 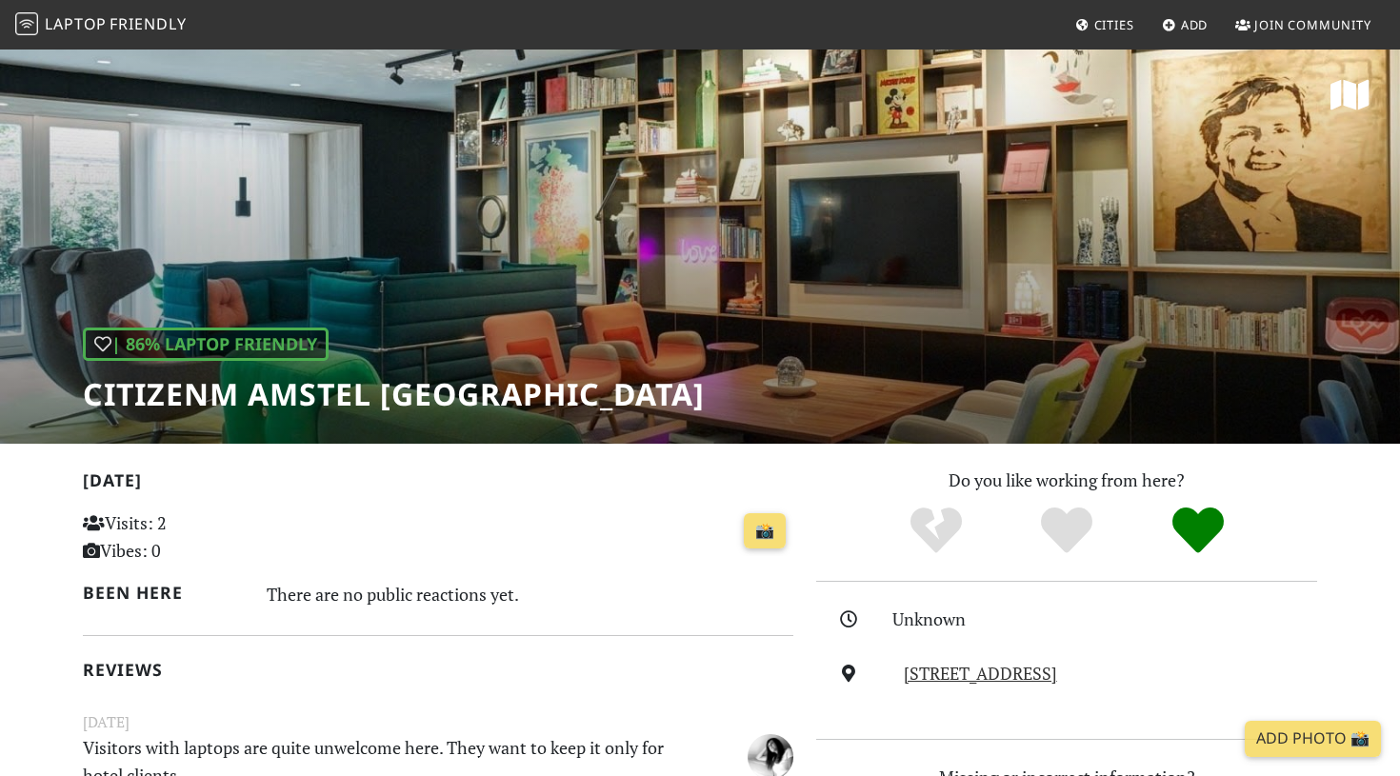 What do you see at coordinates (438, 669) in the screenshot?
I see `h2: Reviews` at bounding box center [438, 669].